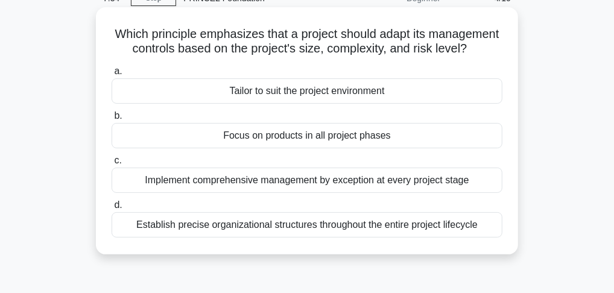 The image size is (614, 293). Describe the element at coordinates (307, 42) in the screenshot. I see `h5: Which principle emphasizes that a project should adapt its management controls based on the proje...` at that location.